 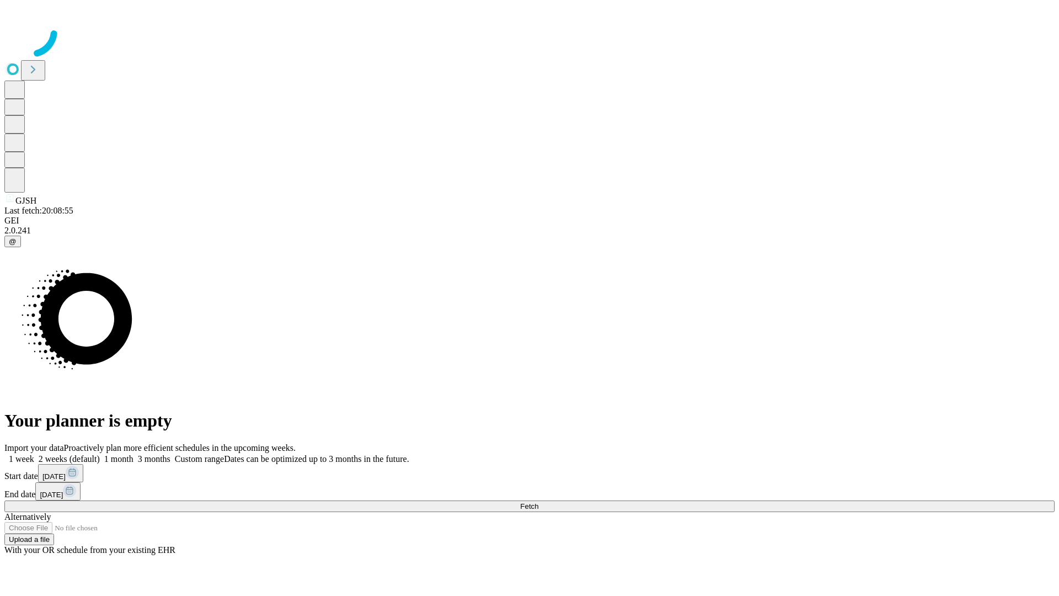 I want to click on span: Last fetch: 20:08:55, so click(x=39, y=210).